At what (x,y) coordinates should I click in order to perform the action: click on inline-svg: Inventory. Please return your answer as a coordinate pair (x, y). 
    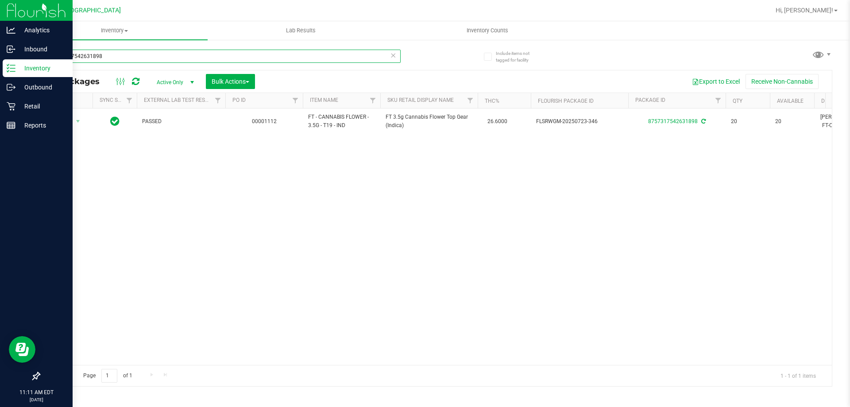
    Looking at the image, I should click on (11, 68).